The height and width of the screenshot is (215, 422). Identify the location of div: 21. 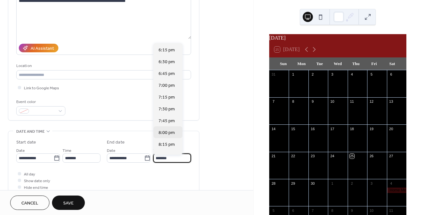
(274, 156).